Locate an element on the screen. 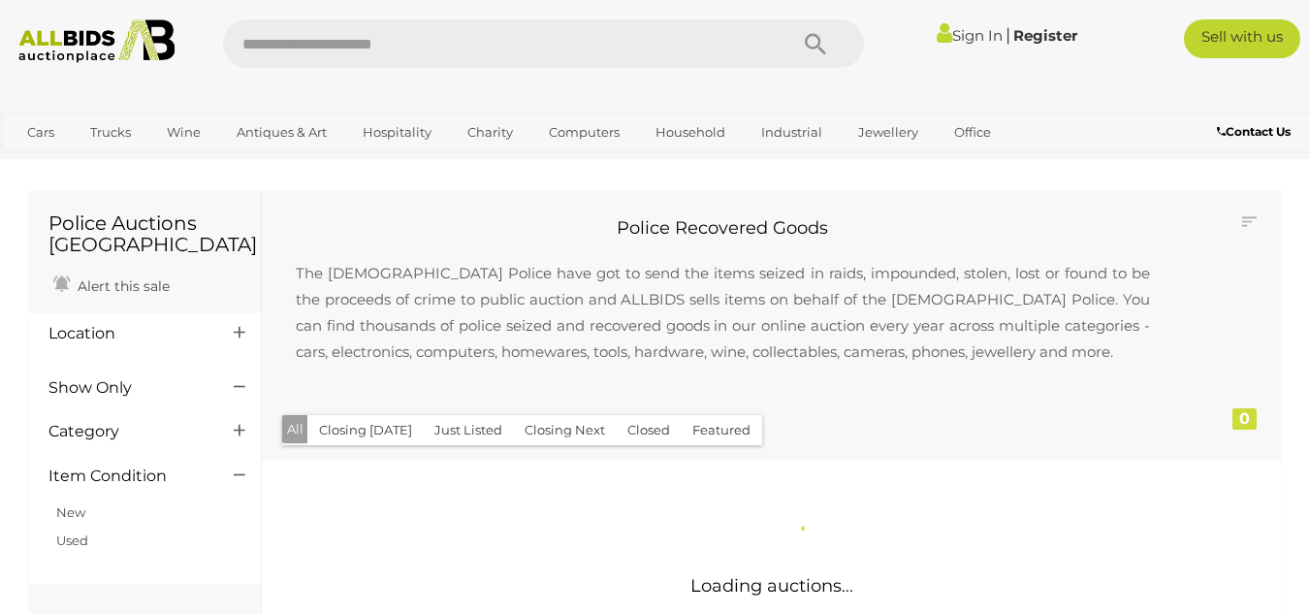 This screenshot has height=614, width=1310. a: Contact Us is located at coordinates (1255, 132).